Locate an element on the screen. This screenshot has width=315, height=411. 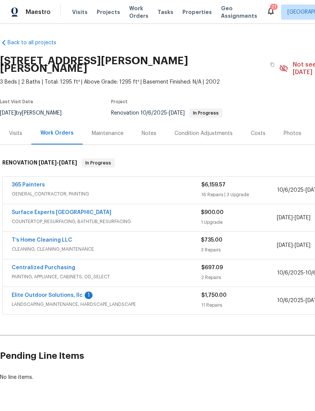
span: Work Orders is located at coordinates (139, 12).